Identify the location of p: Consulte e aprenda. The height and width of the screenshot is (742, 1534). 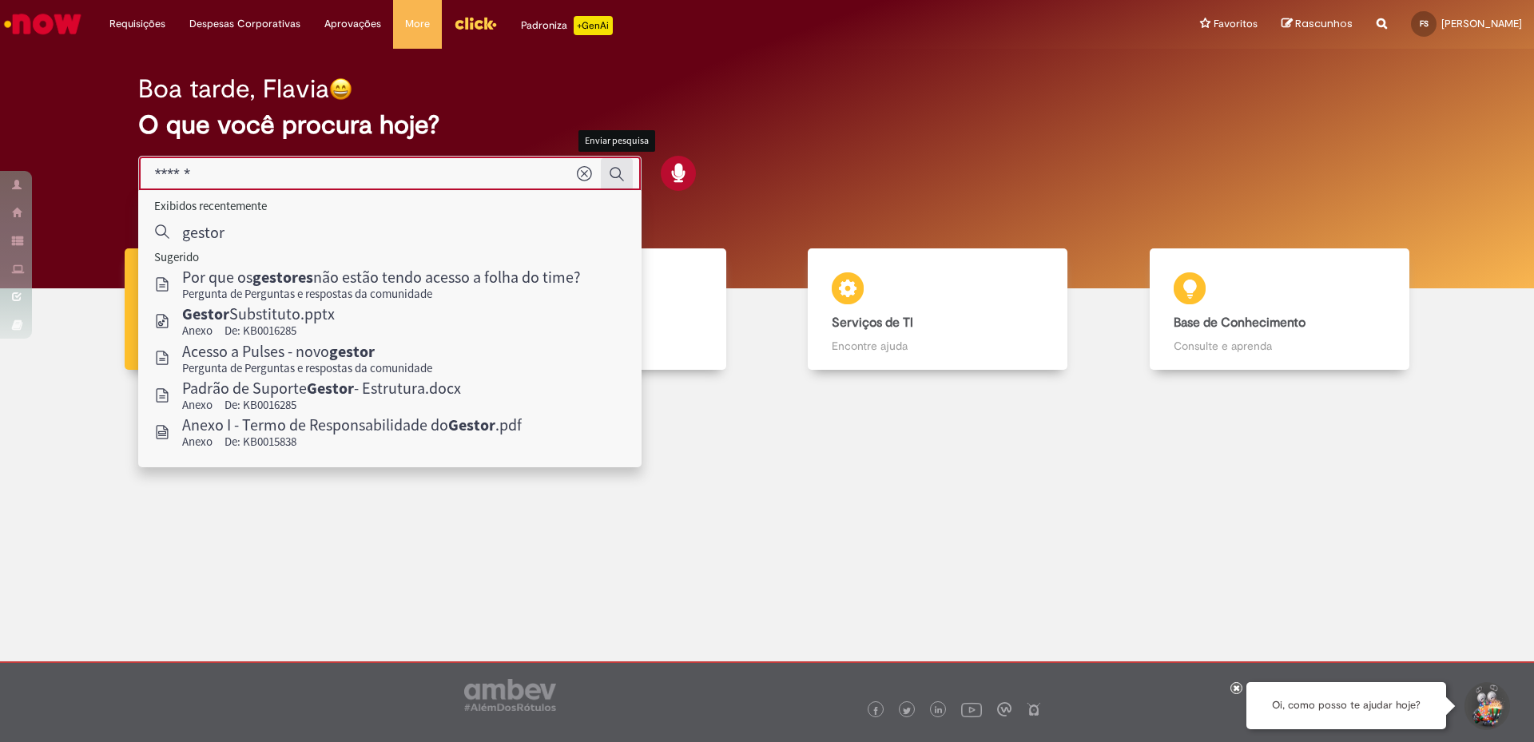
(1280, 346).